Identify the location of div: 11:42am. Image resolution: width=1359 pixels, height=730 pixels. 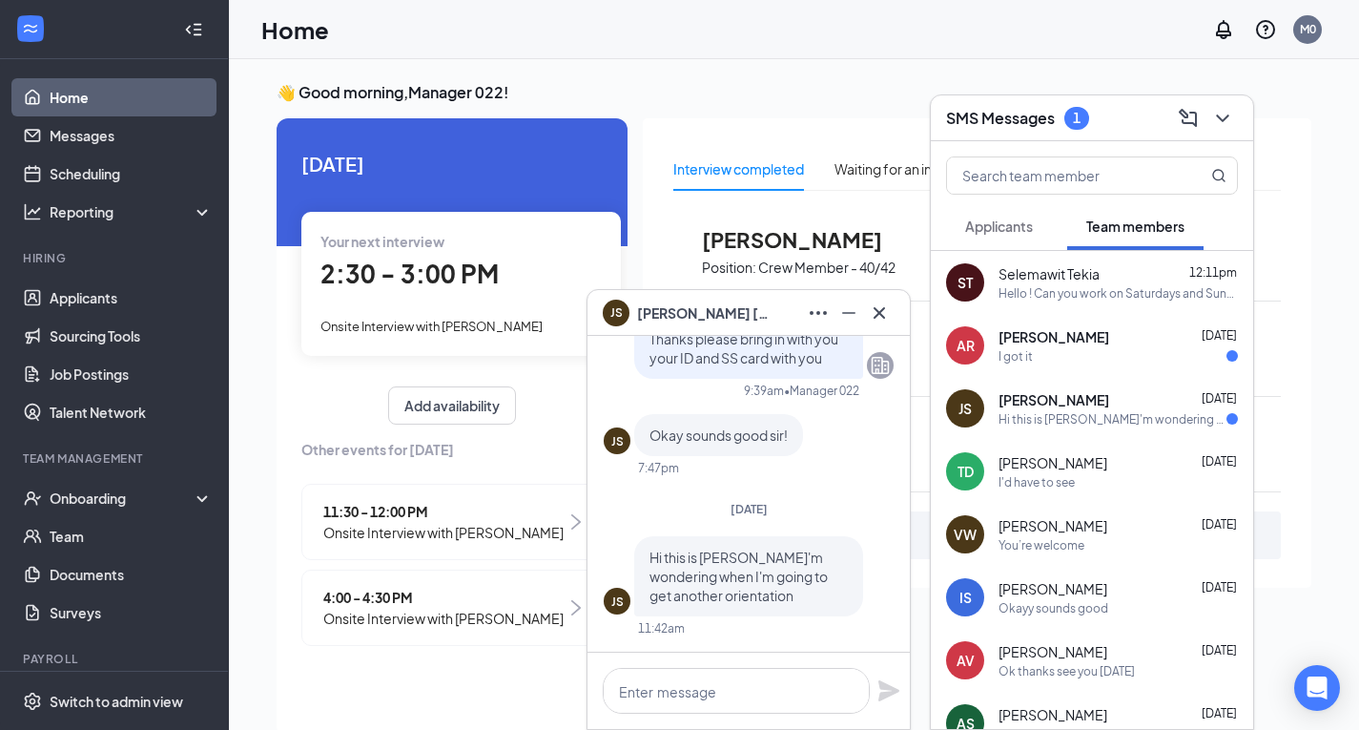
(661, 628).